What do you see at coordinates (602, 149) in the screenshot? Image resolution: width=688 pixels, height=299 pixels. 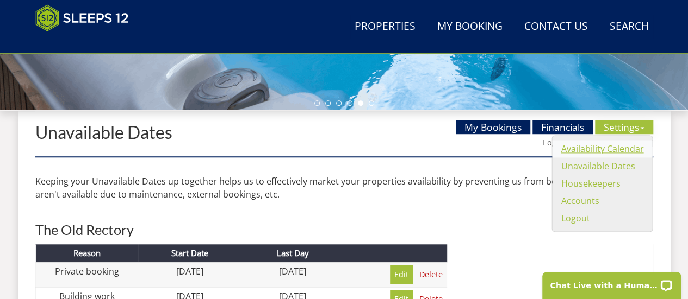 I see `a: Availability Calendar` at bounding box center [602, 149].